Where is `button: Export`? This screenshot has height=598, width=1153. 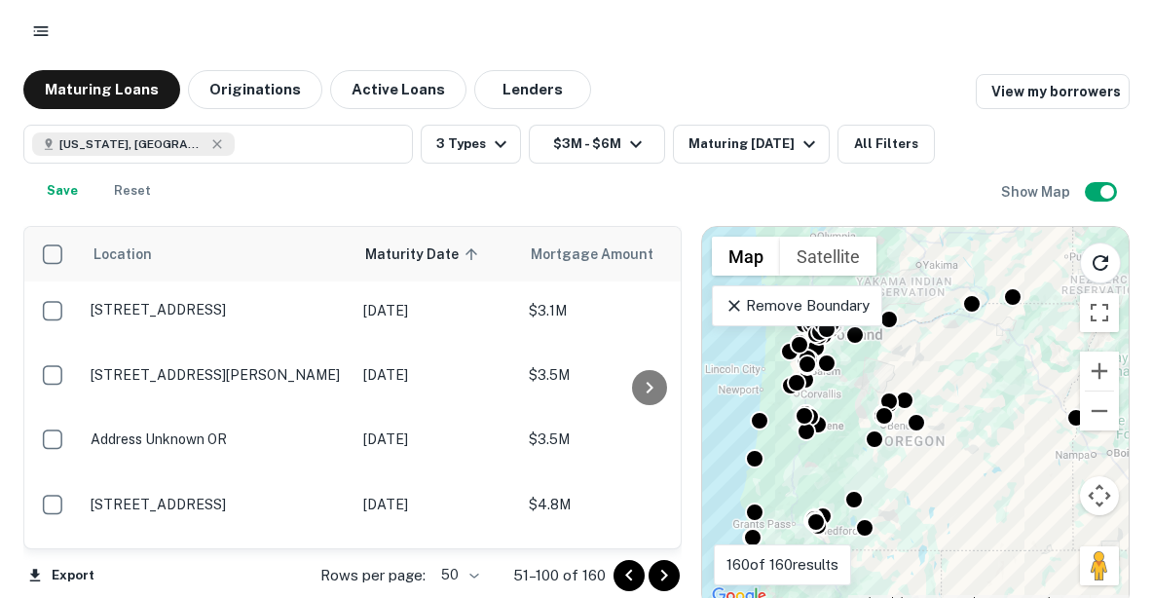 button: Export is located at coordinates (61, 575).